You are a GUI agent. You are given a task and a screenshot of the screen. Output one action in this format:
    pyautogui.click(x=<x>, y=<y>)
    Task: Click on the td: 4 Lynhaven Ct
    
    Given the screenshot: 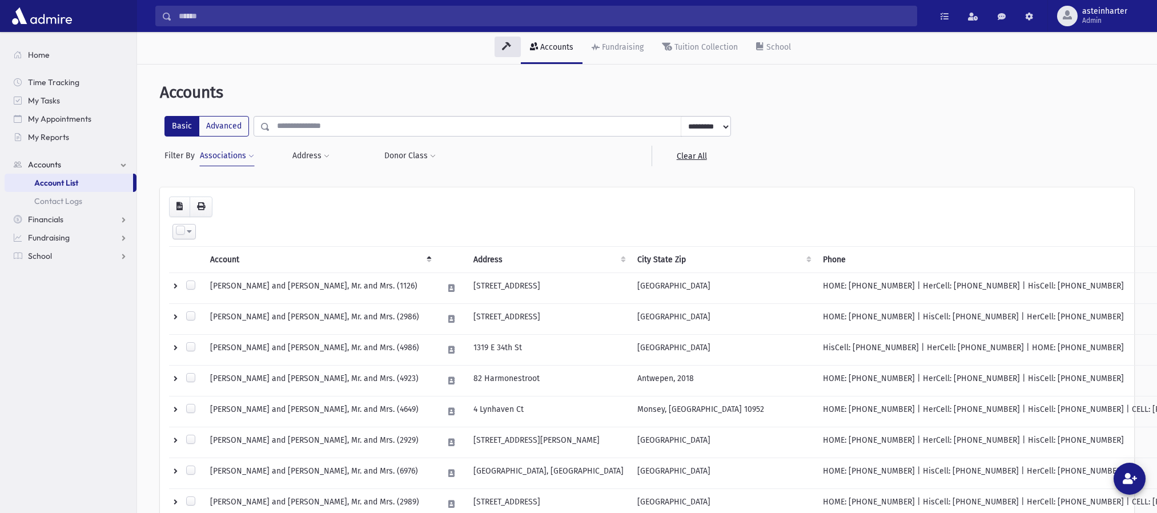 What is the action you would take?
    pyautogui.click(x=548, y=411)
    